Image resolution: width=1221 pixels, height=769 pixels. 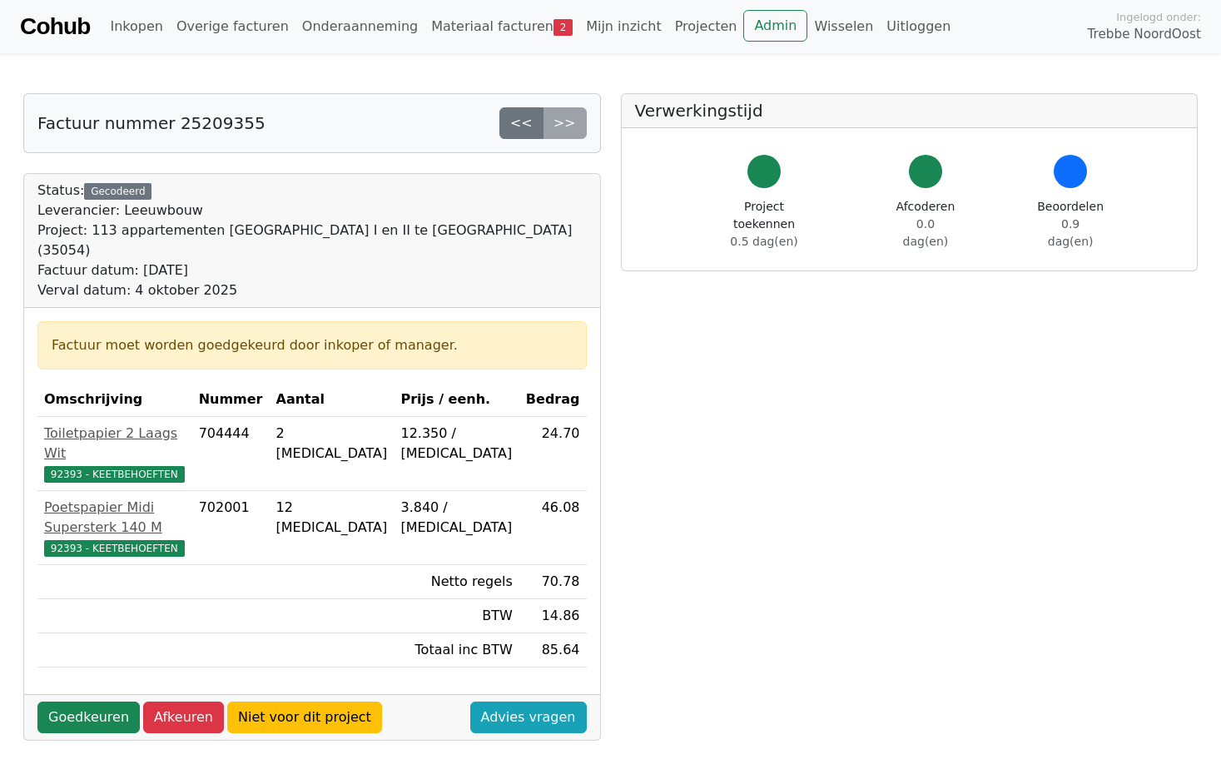 What do you see at coordinates (553, 399) in the screenshot?
I see `th: Bedrag` at bounding box center [553, 399].